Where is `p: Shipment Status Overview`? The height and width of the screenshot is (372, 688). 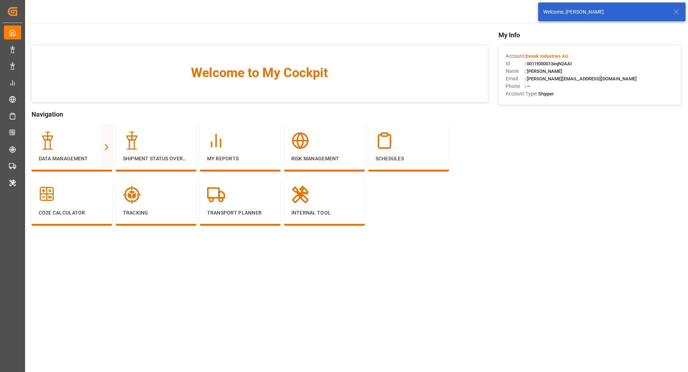
p: Shipment Status Overview is located at coordinates (156, 158).